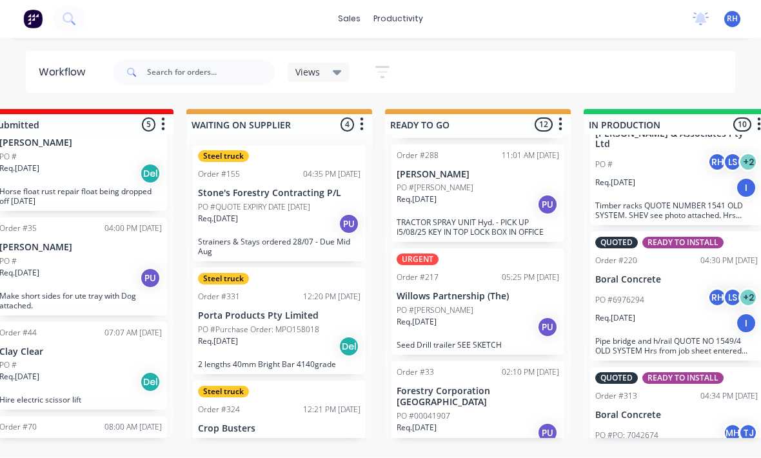 Image resolution: width=761 pixels, height=458 pixels. I want to click on p: PO #00041907, so click(423, 417).